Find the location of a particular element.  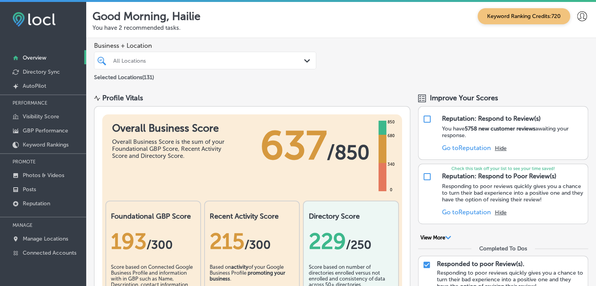

span: / 850 is located at coordinates (348, 152).